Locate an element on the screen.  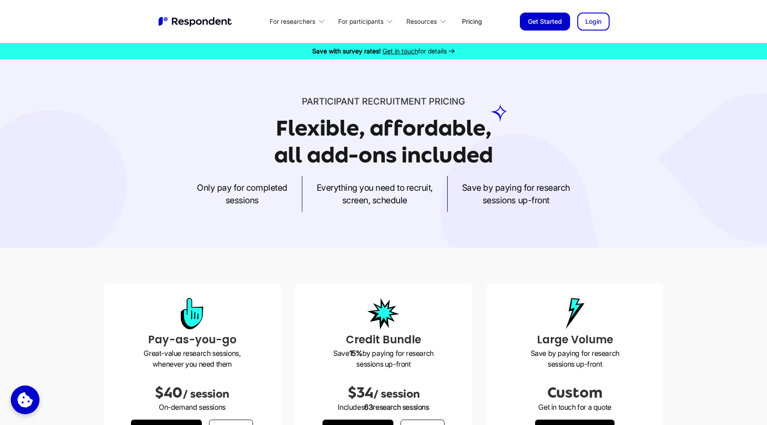
p: Only pay for completed sessions is located at coordinates (242, 194).